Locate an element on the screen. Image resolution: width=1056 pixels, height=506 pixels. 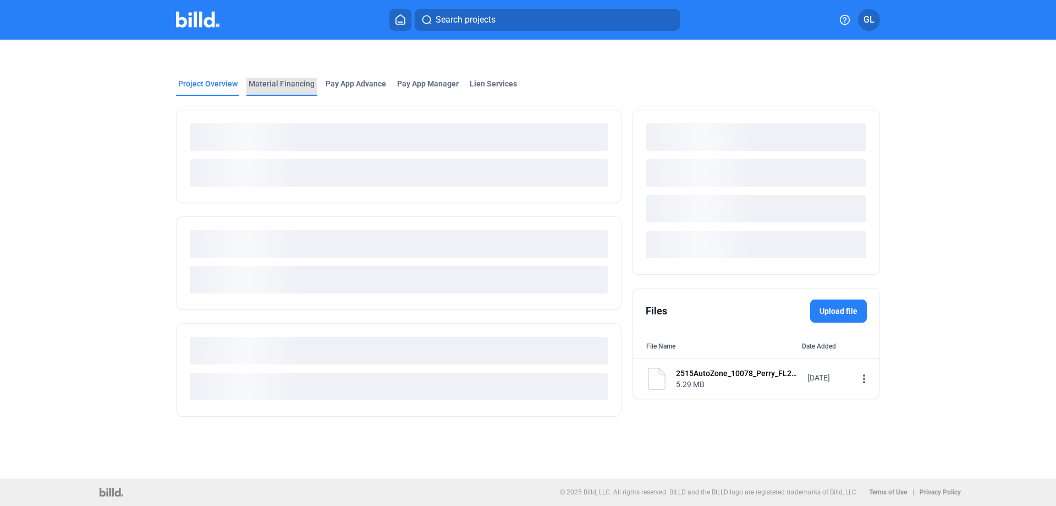
label: Upload file is located at coordinates (839, 311).